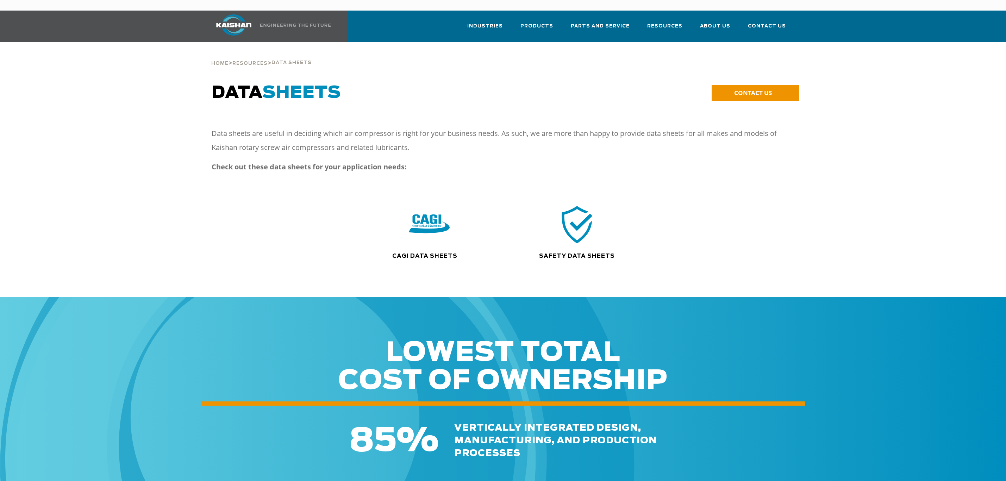  What do you see at coordinates (715, 26) in the screenshot?
I see `span: About Us` at bounding box center [715, 26].